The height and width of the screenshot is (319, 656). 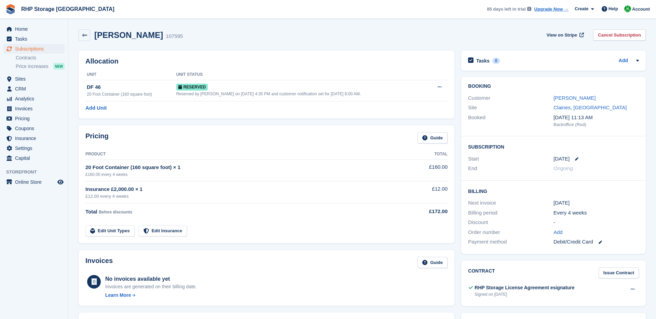 I want to click on th: Unit, so click(x=131, y=75).